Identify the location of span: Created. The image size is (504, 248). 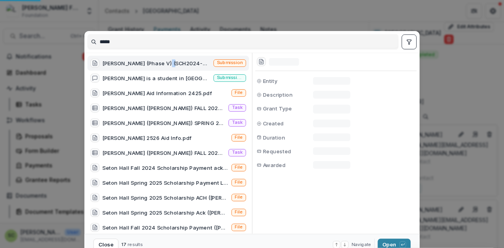
(273, 124).